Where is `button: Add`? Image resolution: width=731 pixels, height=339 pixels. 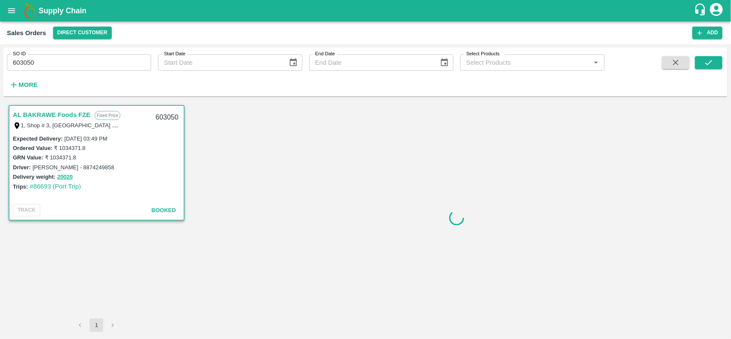 button: Add is located at coordinates (707, 33).